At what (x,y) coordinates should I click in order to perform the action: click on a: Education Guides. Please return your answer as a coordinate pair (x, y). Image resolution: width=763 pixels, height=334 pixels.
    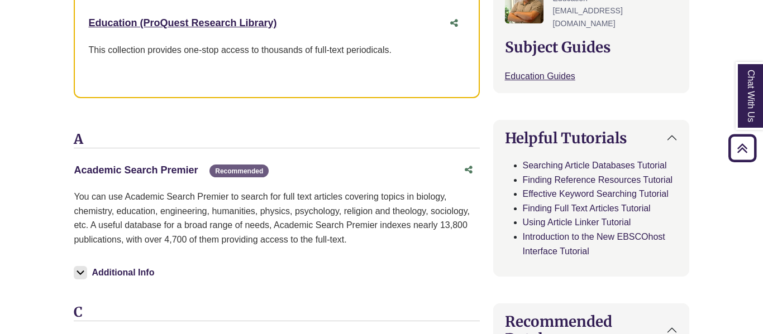
    Looking at the image, I should click on (540, 76).